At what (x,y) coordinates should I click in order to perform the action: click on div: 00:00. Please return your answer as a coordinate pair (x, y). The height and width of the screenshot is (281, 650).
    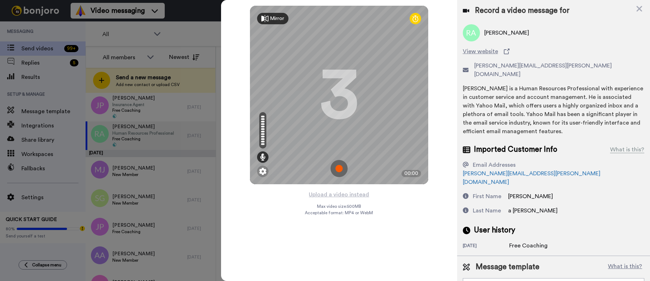
    Looking at the image, I should click on (411, 173).